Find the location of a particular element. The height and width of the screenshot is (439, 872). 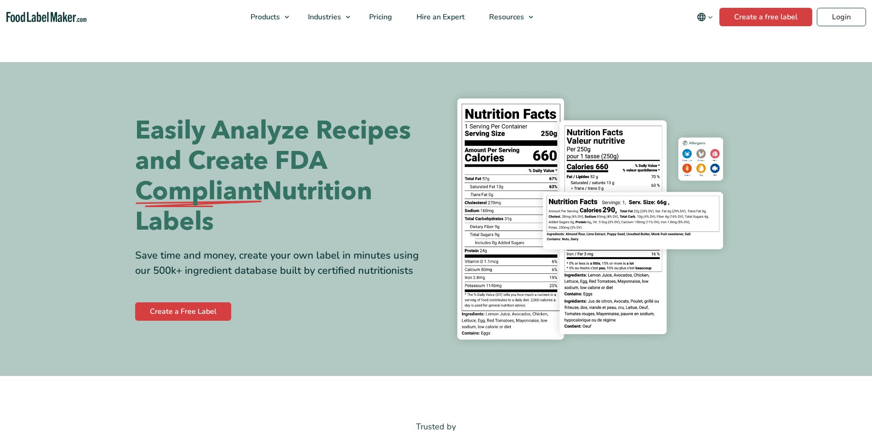

a: Create a free label is located at coordinates (766, 17).